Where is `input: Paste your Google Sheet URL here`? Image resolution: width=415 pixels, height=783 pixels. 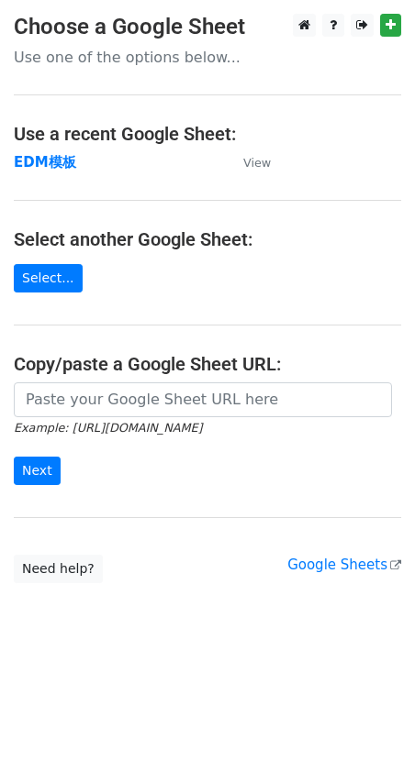
input: Paste your Google Sheet URL here is located at coordinates (203, 400).